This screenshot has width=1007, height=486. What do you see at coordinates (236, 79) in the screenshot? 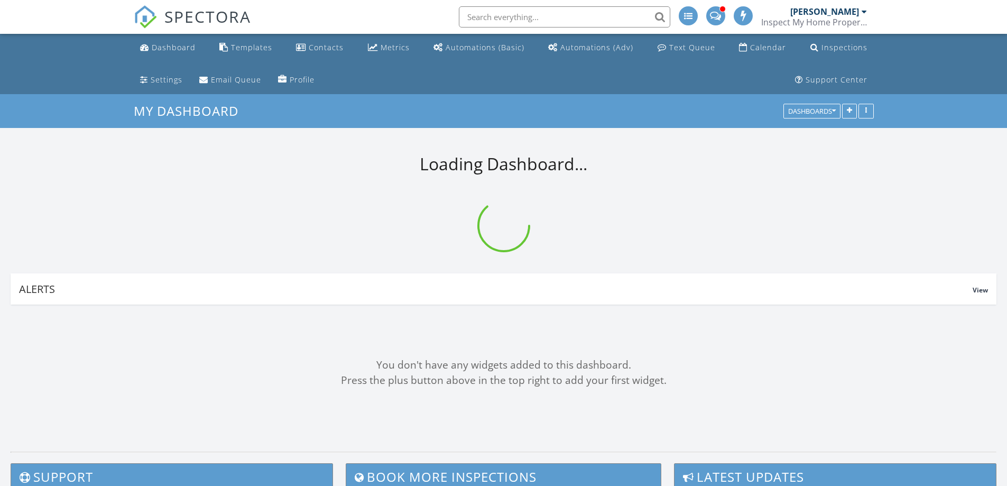
I see `div: Email Queue` at bounding box center [236, 79].